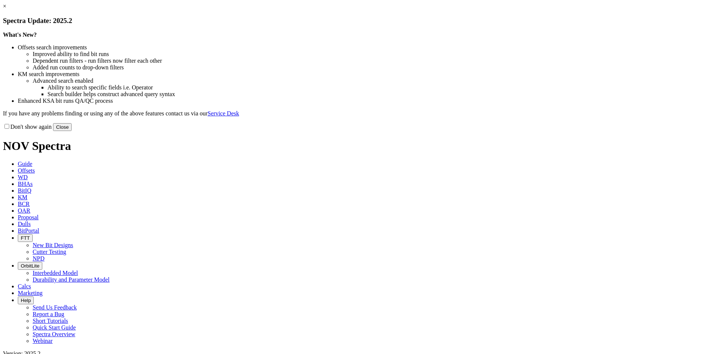 The height and width of the screenshot is (354, 709). Describe the element at coordinates (71, 279) in the screenshot. I see `a: Durability and Parameter Model` at that location.